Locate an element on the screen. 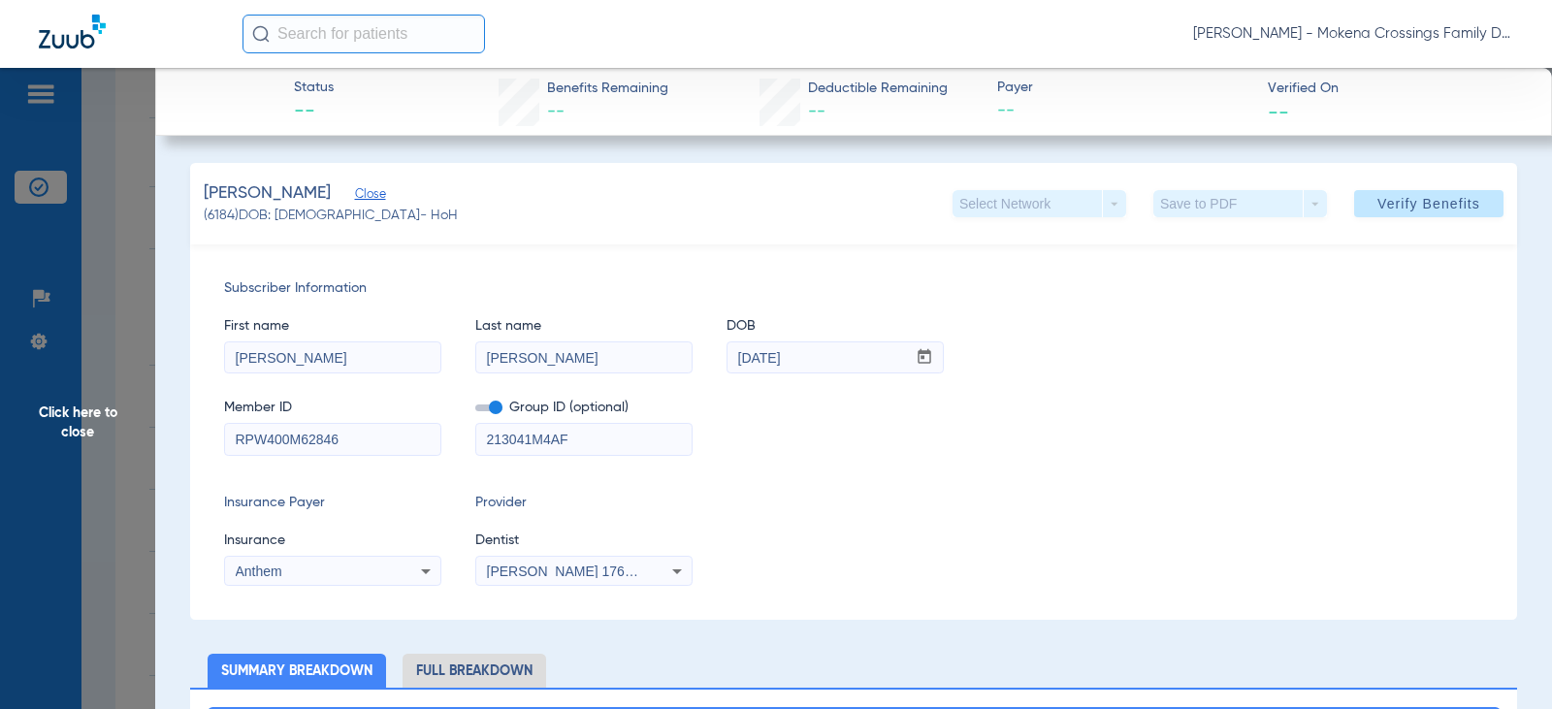 This screenshot has width=1552, height=709. span: Anthem is located at coordinates (259, 571).